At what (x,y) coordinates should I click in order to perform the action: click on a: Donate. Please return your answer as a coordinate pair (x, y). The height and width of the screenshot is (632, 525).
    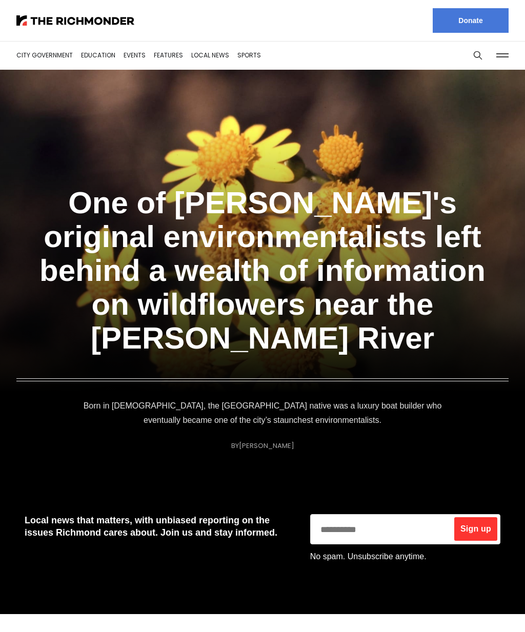
    Looking at the image, I should click on (470, 21).